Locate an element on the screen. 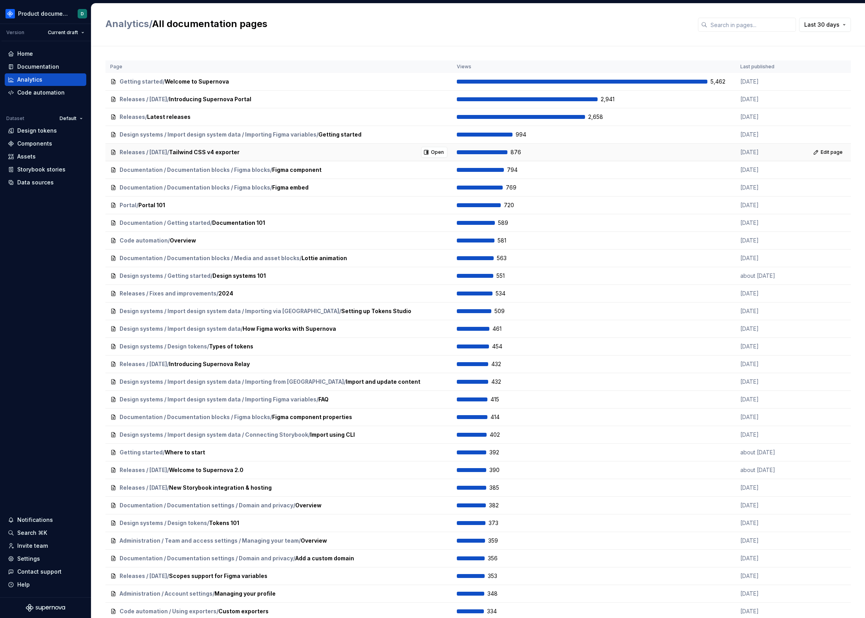 The width and height of the screenshot is (865, 618). span: Add a custom domain is located at coordinates (325, 558).